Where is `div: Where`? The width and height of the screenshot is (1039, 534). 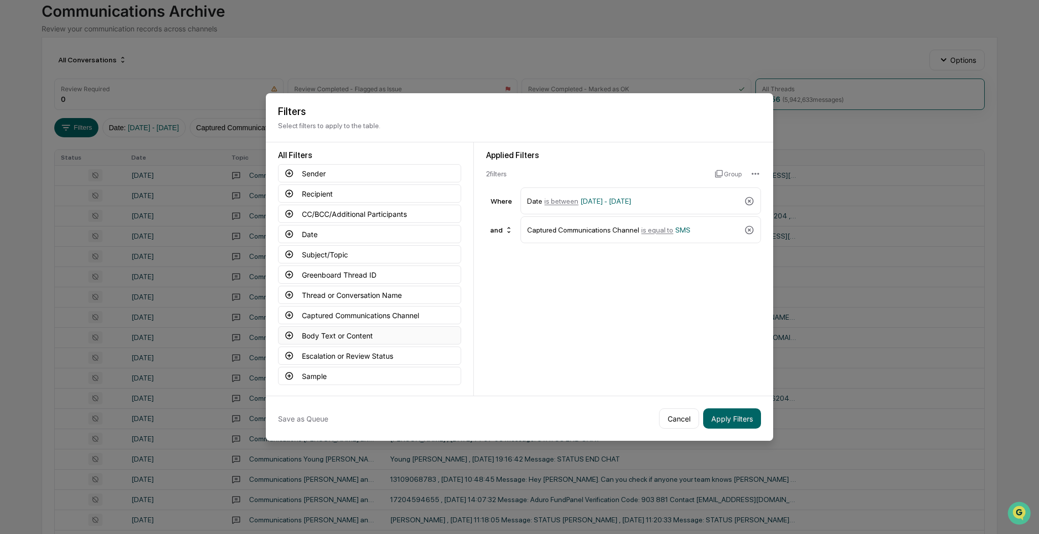
div: Where is located at coordinates (501, 201).